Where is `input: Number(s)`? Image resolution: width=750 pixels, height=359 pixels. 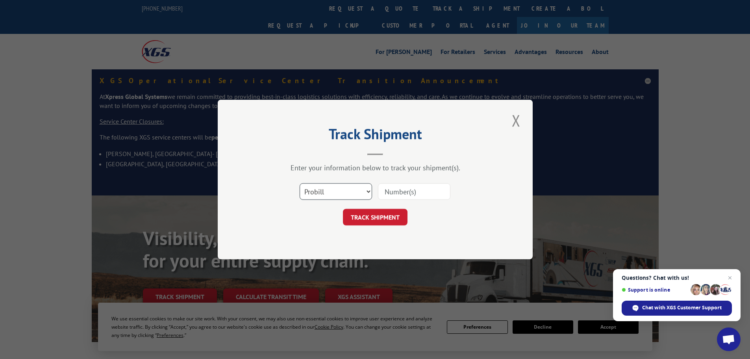
input: Number(s) is located at coordinates (414, 191).